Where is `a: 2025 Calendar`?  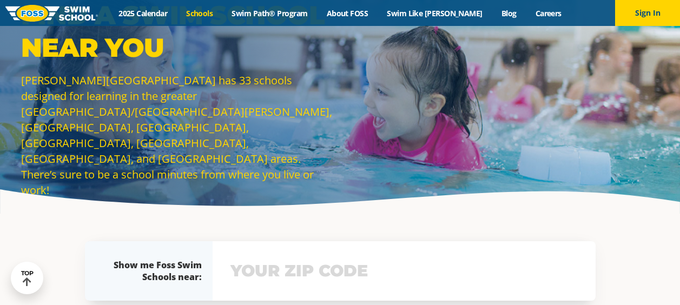 a: 2025 Calendar is located at coordinates (143, 13).